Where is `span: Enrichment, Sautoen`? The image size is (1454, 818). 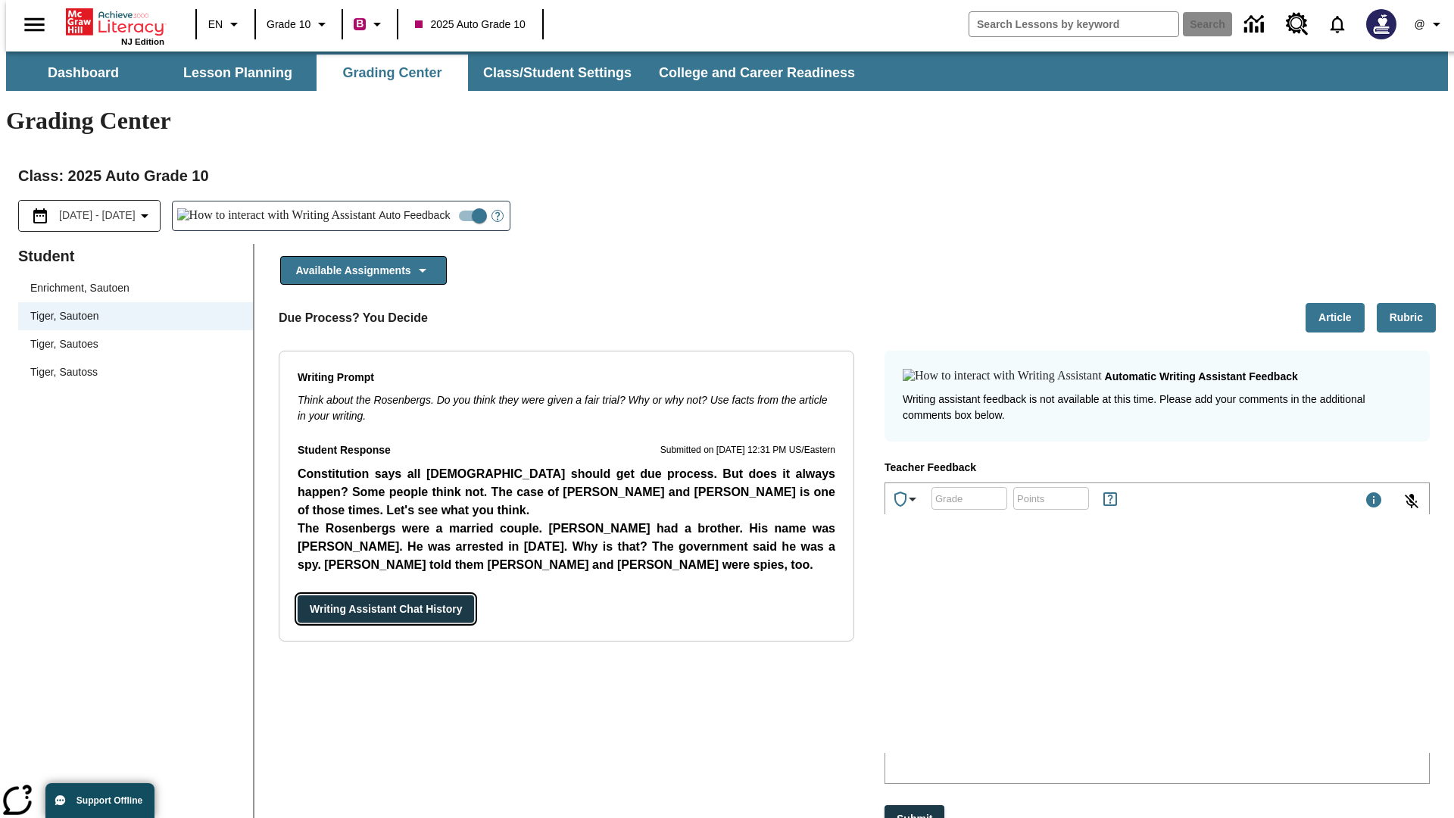 span: Enrichment, Sautoen is located at coordinates (136, 288).